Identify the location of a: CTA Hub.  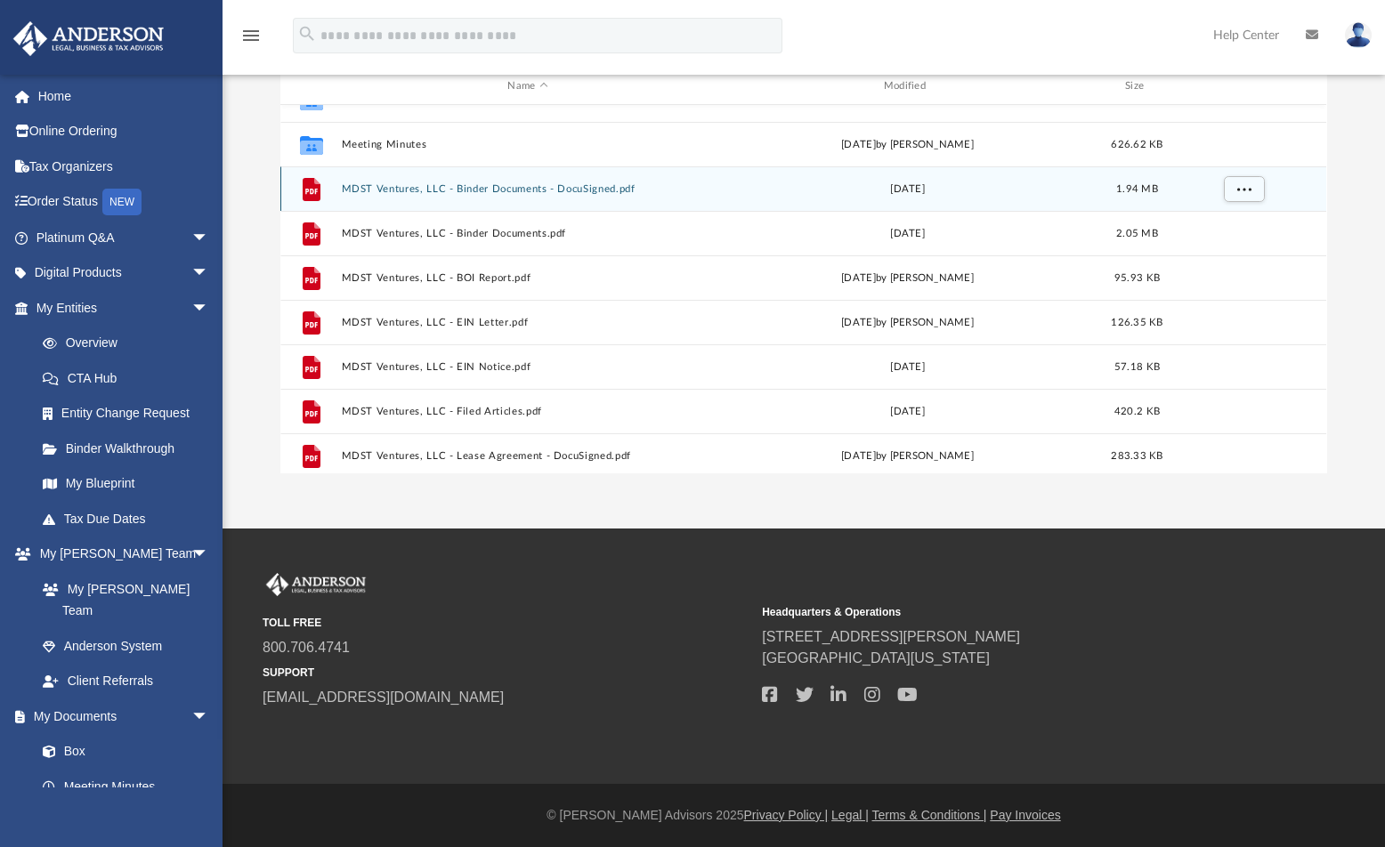
(130, 378).